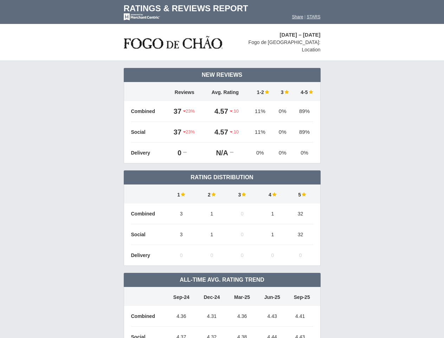 This screenshot has height=338, width=444. What do you see at coordinates (175, 153) in the screenshot?
I see `td: 0` at bounding box center [175, 153].